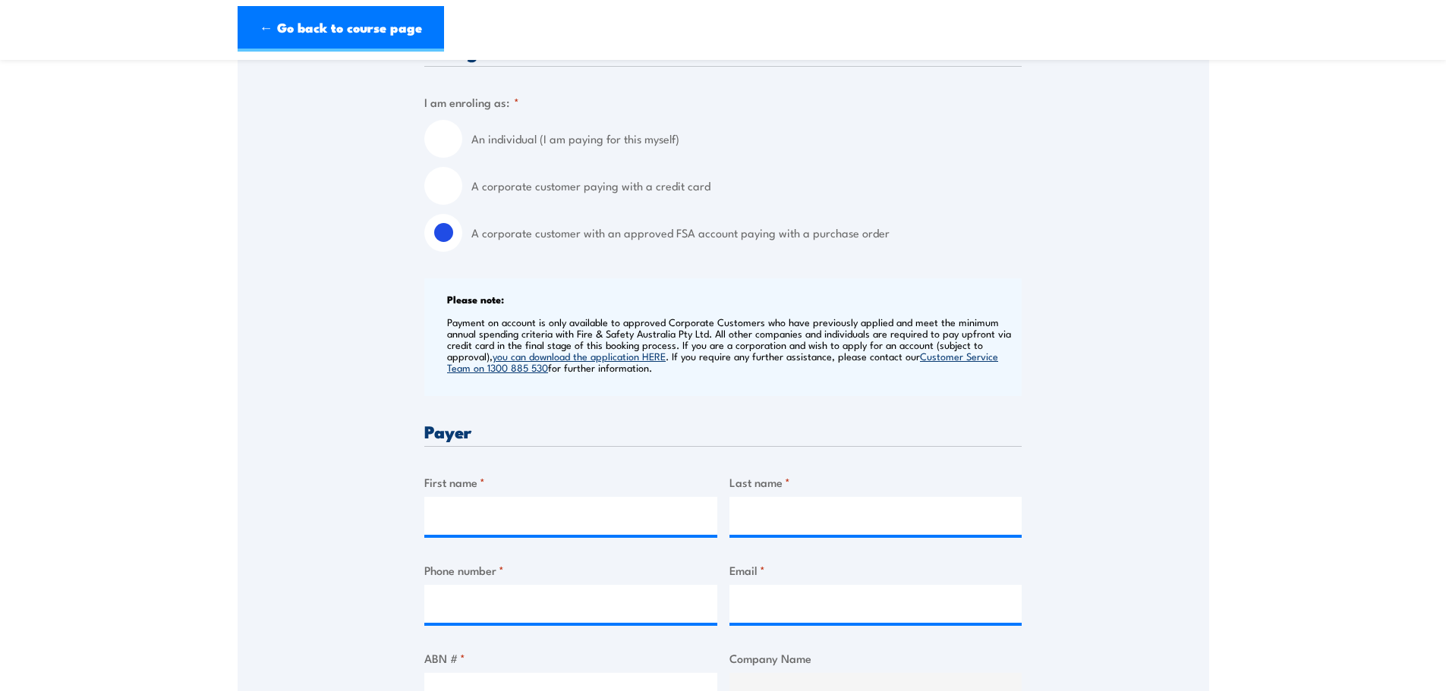 This screenshot has height=691, width=1446. What do you see at coordinates (571, 570) in the screenshot?
I see `label: Phone number` at bounding box center [571, 570].